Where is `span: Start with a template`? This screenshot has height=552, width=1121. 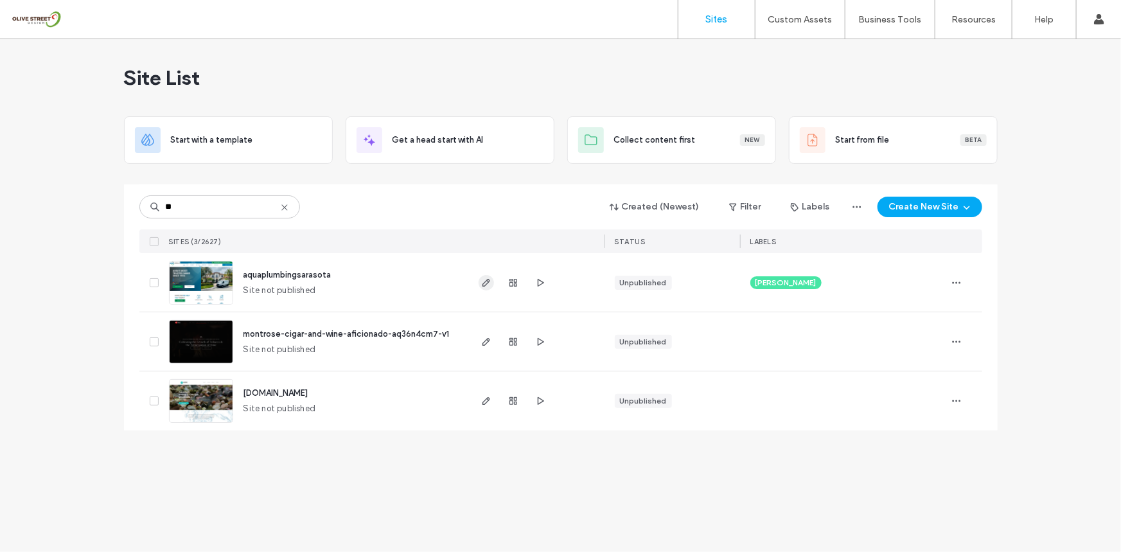
span: Start with a template is located at coordinates (212, 140).